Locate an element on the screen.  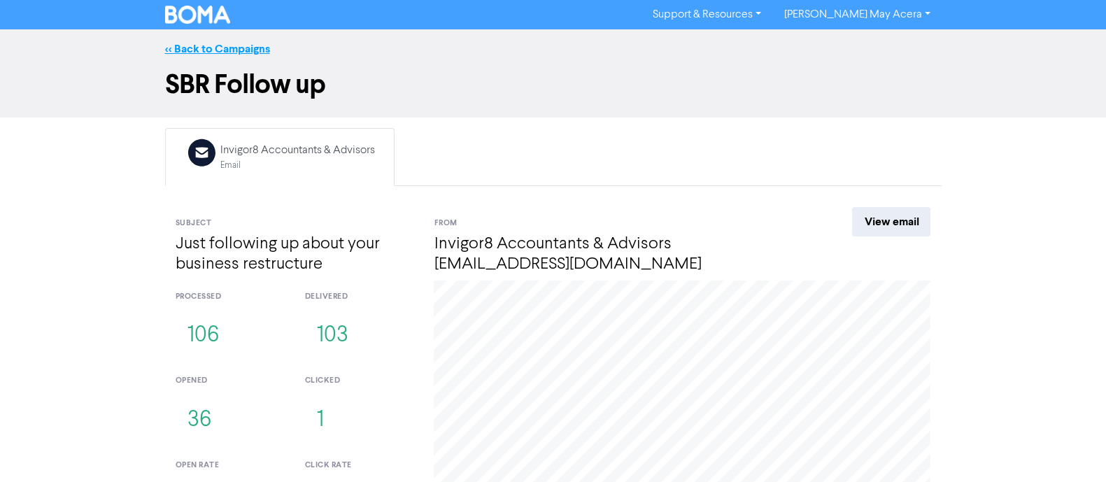
div: opened is located at coordinates (229, 381).